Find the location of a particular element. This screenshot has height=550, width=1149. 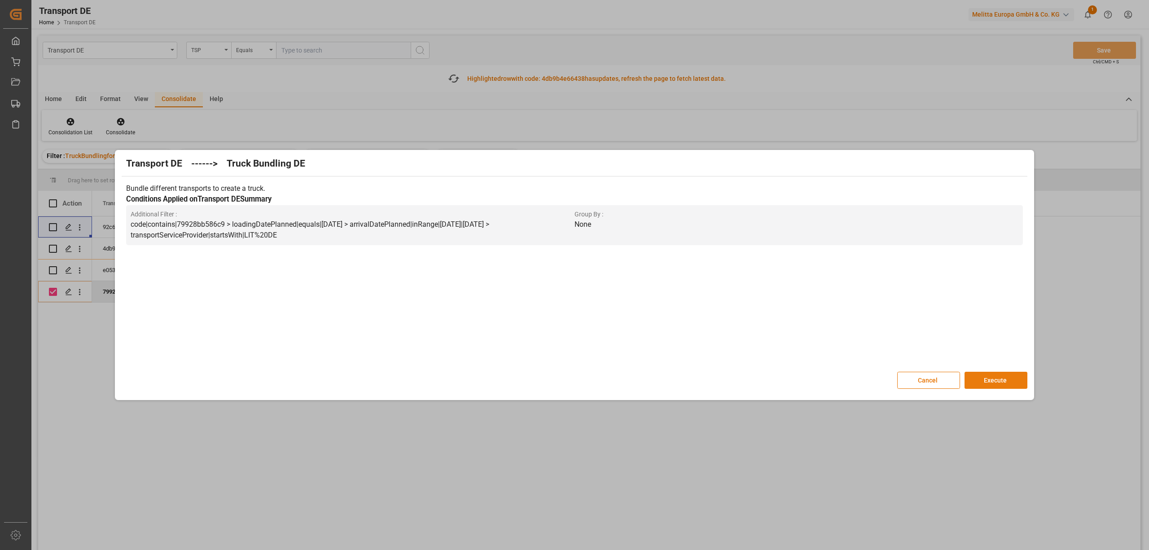

span: Group By : is located at coordinates (796, 214).